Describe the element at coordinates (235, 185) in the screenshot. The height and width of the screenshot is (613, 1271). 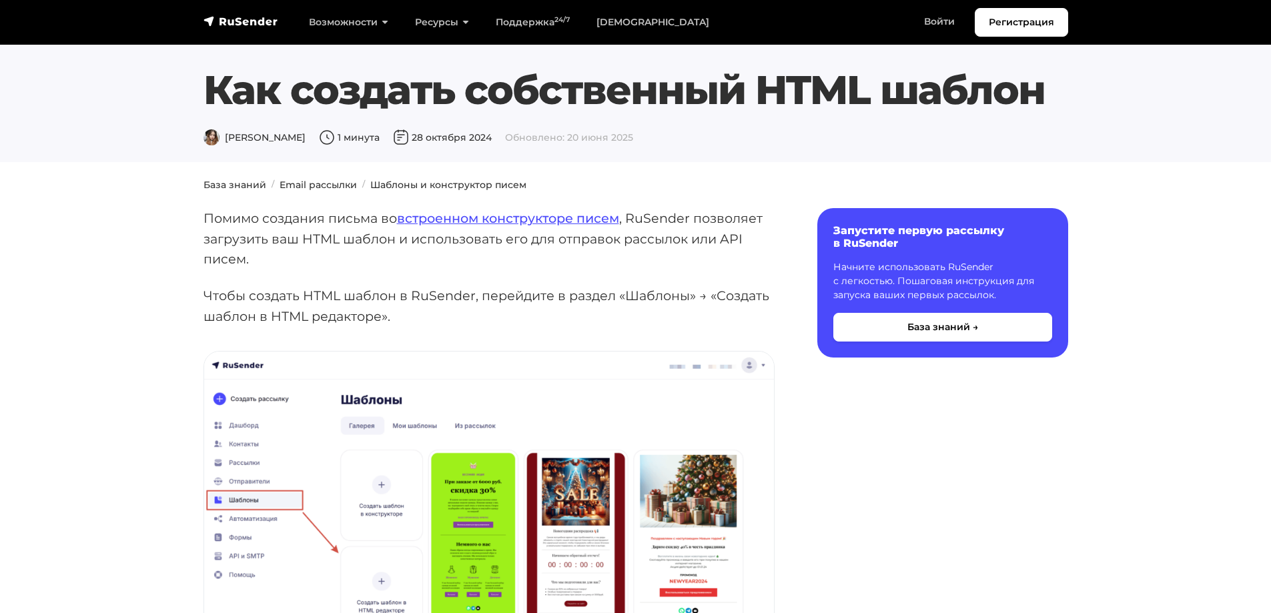
I see `a: База знаний` at that location.